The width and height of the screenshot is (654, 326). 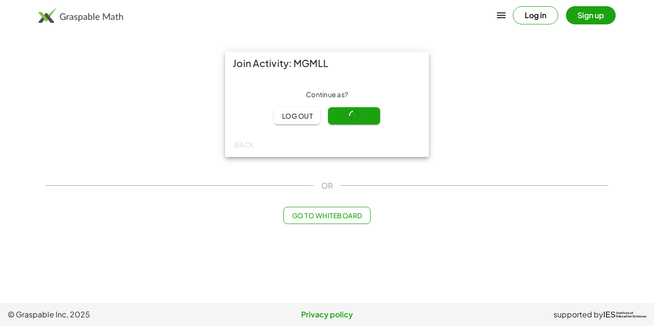 What do you see at coordinates (631, 315) in the screenshot?
I see `span: Institute of Education Sciences` at bounding box center [631, 315].